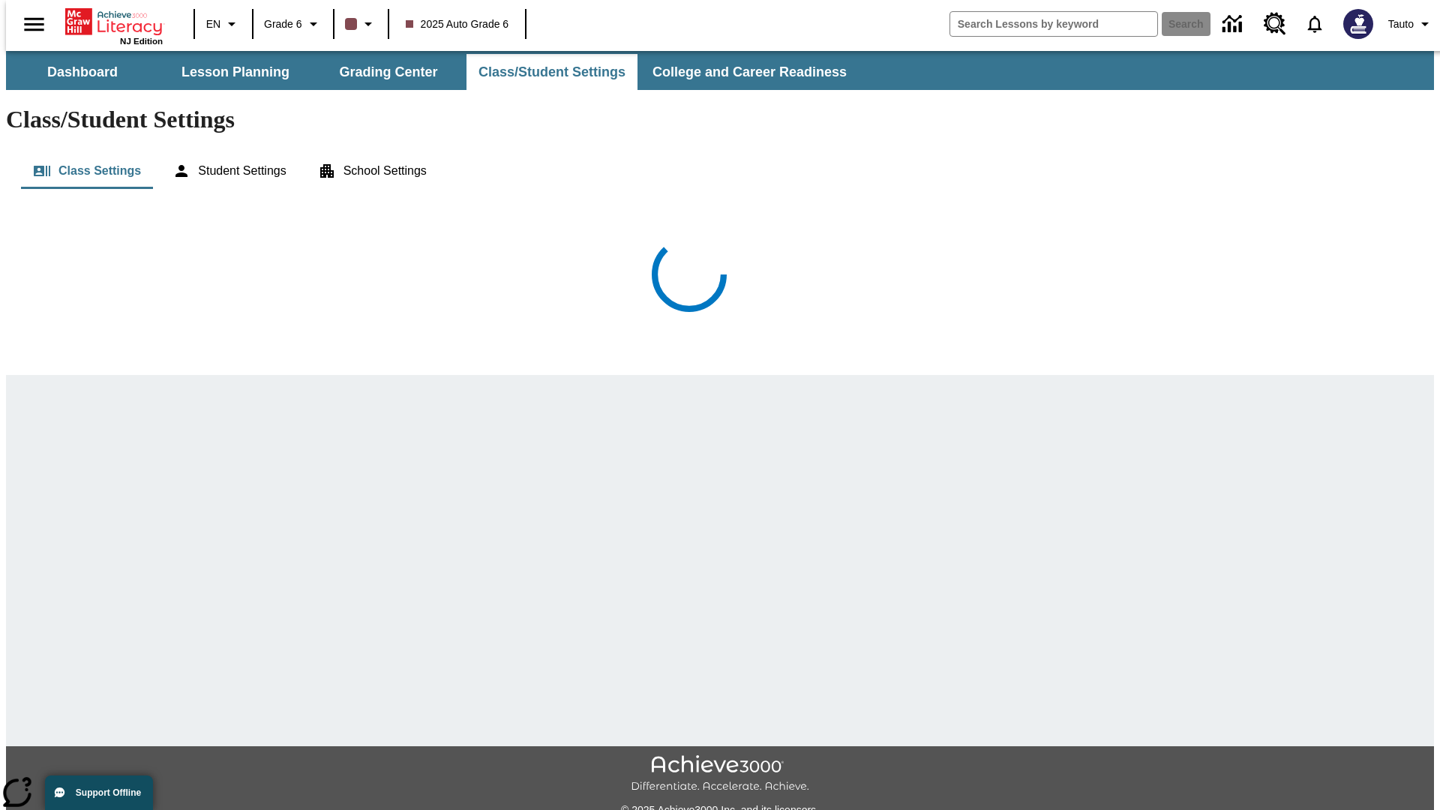 The image size is (1440, 810). What do you see at coordinates (1358, 24) in the screenshot?
I see `img: Avatar` at bounding box center [1358, 24].